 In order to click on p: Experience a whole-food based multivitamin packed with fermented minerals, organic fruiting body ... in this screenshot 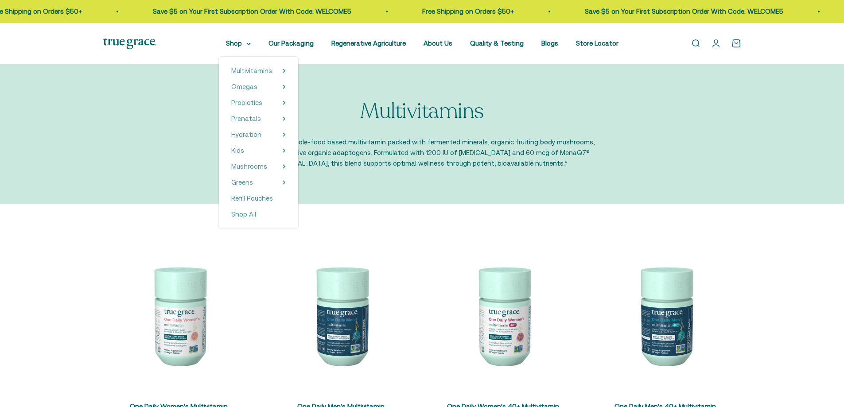, I will do `click(422, 153)`.